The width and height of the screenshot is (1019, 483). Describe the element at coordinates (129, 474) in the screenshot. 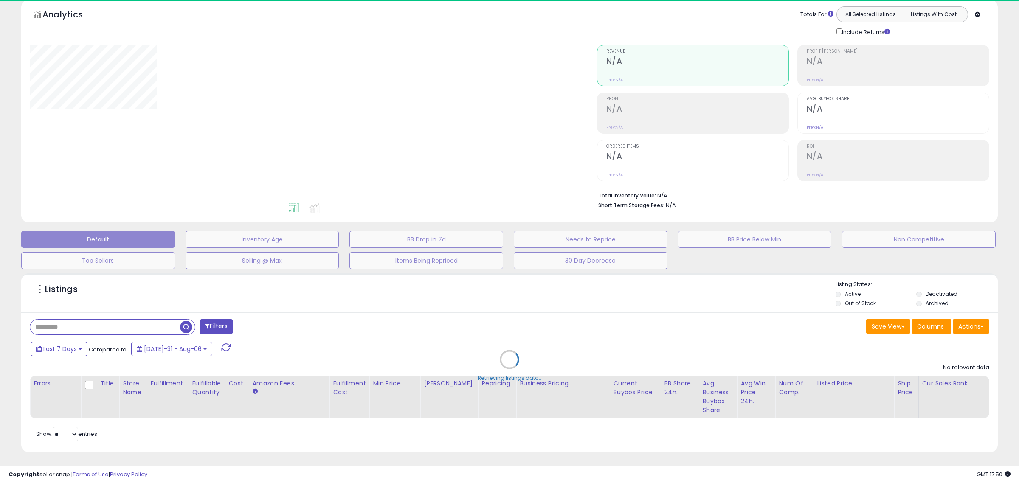

I see `a: Privacy Policy` at that location.